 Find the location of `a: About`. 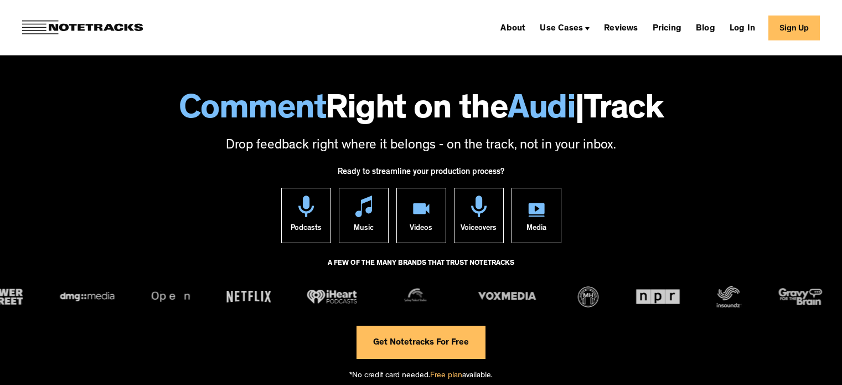

a: About is located at coordinates (513, 28).